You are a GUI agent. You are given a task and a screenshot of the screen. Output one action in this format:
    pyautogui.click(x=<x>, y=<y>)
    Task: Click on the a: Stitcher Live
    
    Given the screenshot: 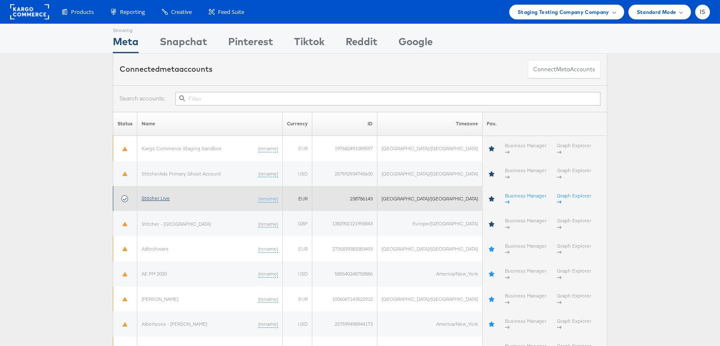 What is the action you would take?
    pyautogui.click(x=155, y=198)
    